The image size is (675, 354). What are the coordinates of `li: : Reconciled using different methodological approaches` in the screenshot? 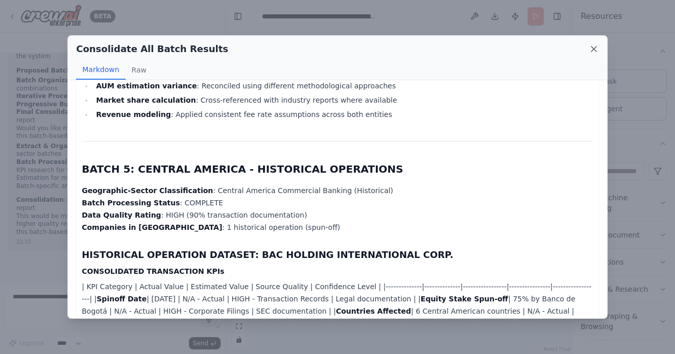 It's located at (343, 86).